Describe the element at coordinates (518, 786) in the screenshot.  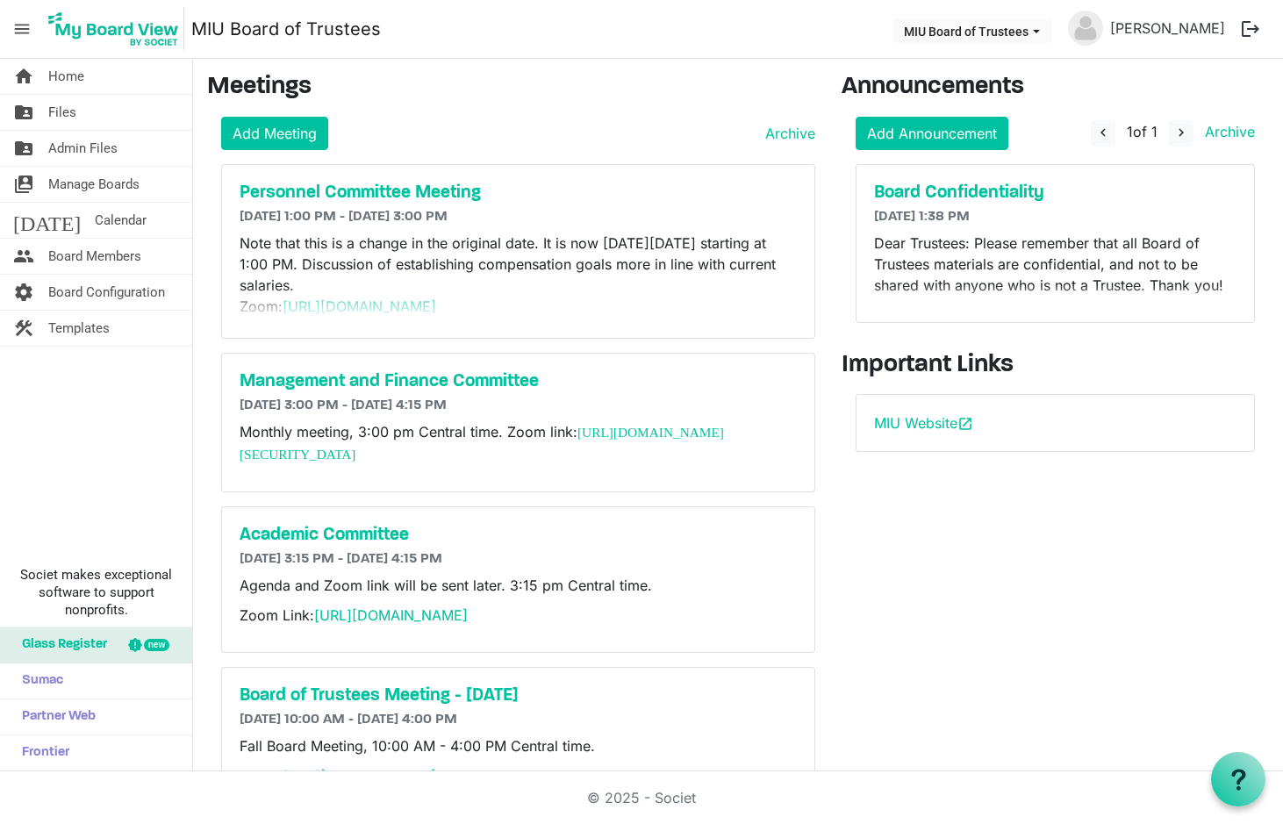
I see `p: Zoom:` at that location.